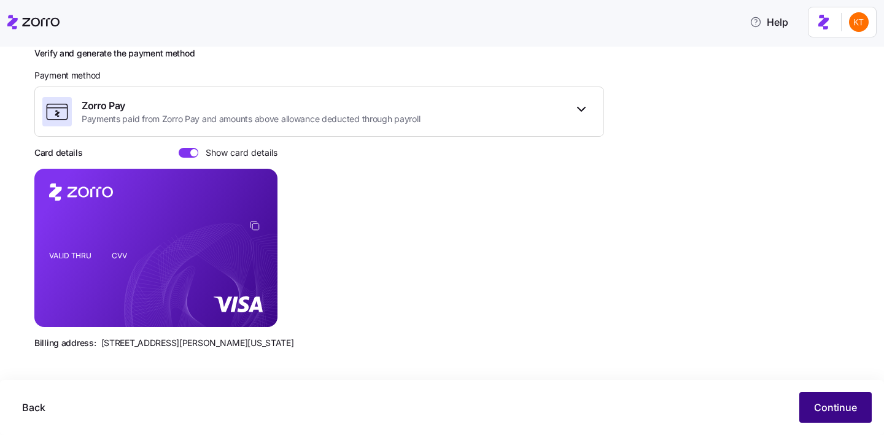  Describe the element at coordinates (255, 226) in the screenshot. I see `button: copy-to-clipboard` at that location.